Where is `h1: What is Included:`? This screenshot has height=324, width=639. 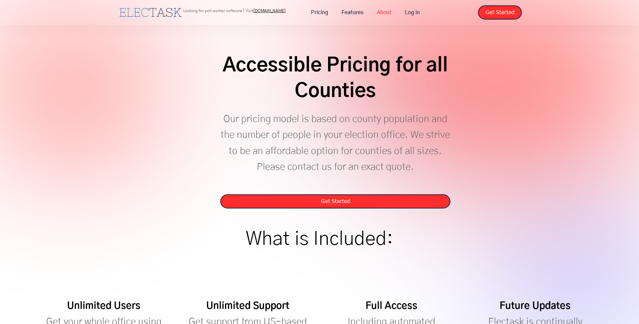 h1: What is Included: is located at coordinates (319, 239).